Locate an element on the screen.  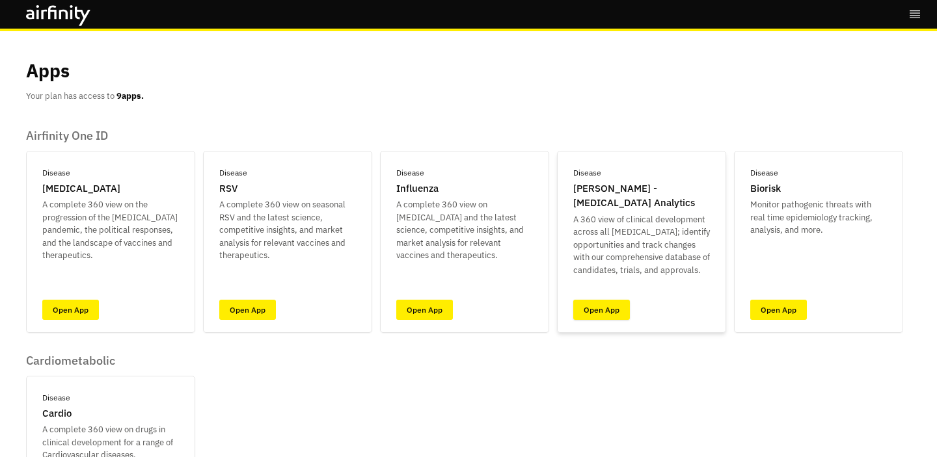
p: Apps is located at coordinates (47, 71).